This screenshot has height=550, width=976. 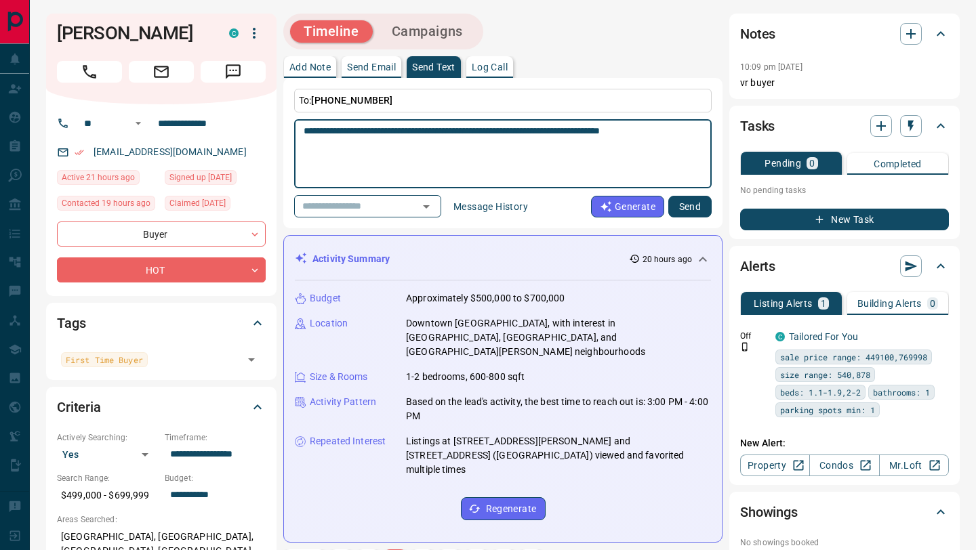 What do you see at coordinates (465, 377) in the screenshot?
I see `p: 1-2 bedrooms, 600-800 sqft` at bounding box center [465, 377].